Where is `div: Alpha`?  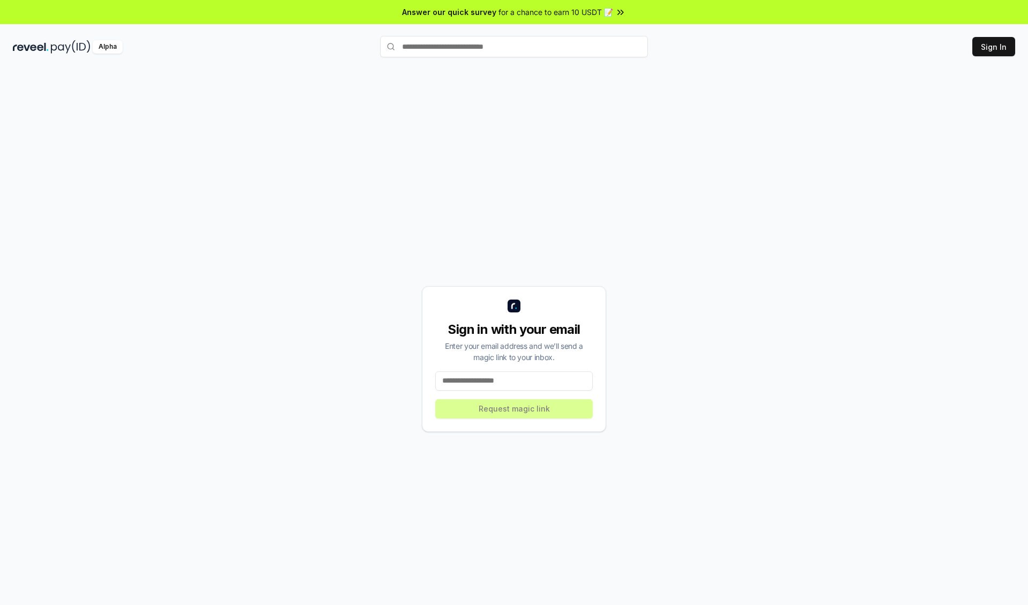
div: Alpha is located at coordinates (108, 47).